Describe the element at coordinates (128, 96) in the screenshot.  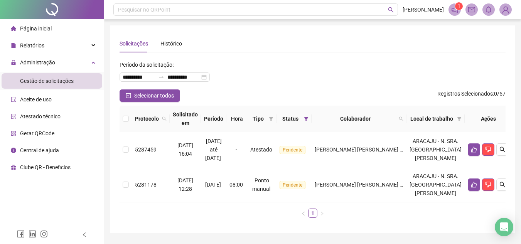
I see `span: check-square` at that location.